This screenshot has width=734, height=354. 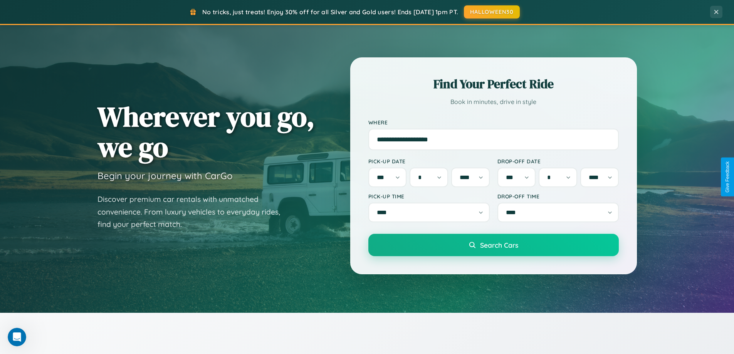 What do you see at coordinates (429, 161) in the screenshot?
I see `label: Pick-up Date` at bounding box center [429, 161].